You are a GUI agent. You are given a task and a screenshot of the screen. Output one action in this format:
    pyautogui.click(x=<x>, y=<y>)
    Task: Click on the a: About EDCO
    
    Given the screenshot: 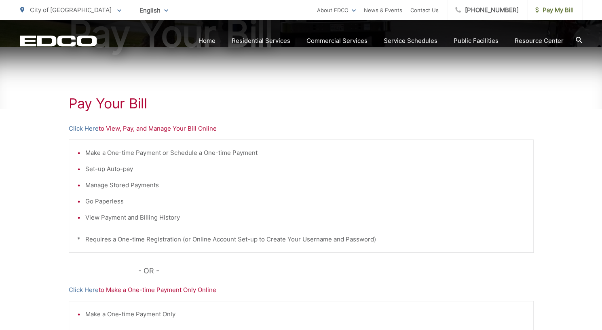 What is the action you would take?
    pyautogui.click(x=336, y=10)
    